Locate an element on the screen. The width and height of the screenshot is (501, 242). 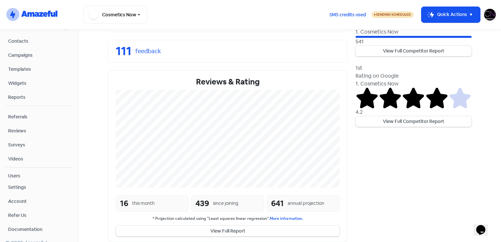
span: Surveys is located at coordinates (39, 145).